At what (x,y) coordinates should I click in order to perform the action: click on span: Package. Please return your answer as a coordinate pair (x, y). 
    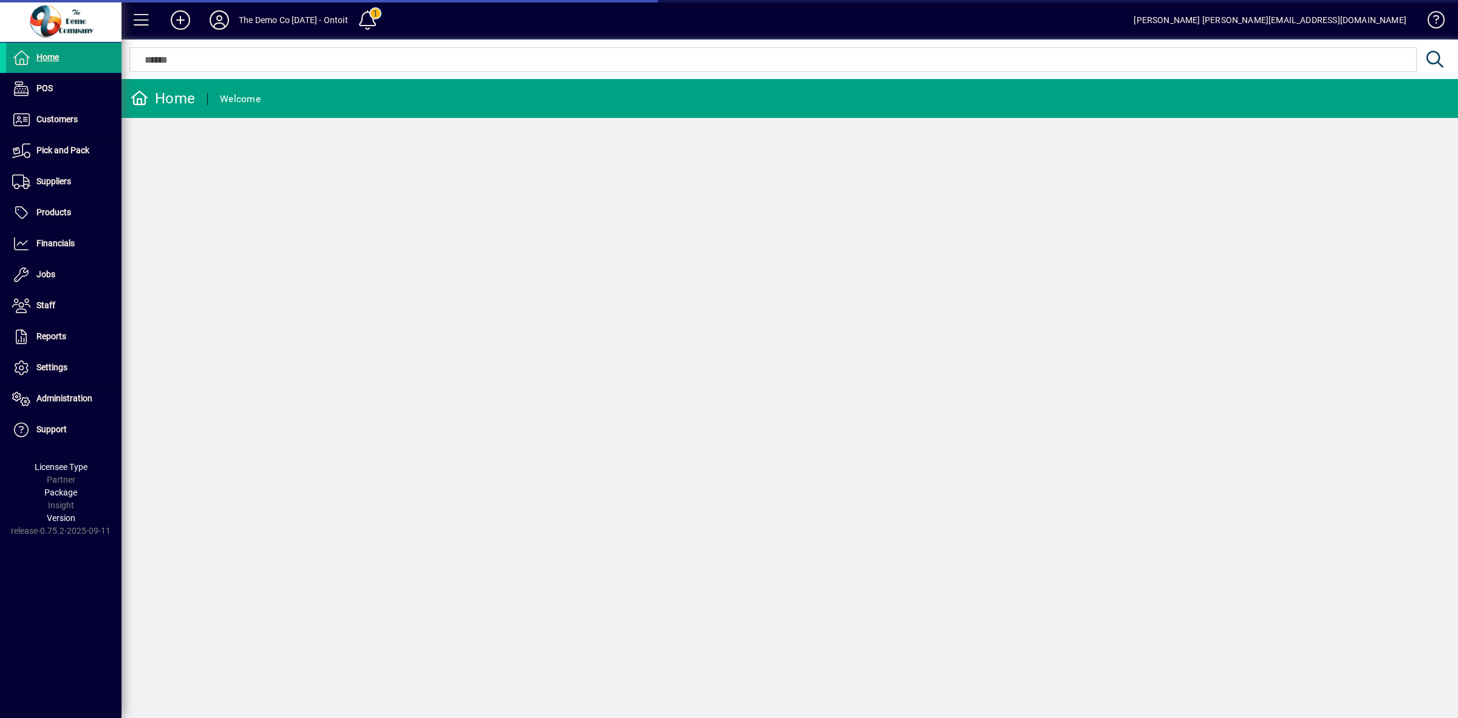
    Looking at the image, I should click on (61, 492).